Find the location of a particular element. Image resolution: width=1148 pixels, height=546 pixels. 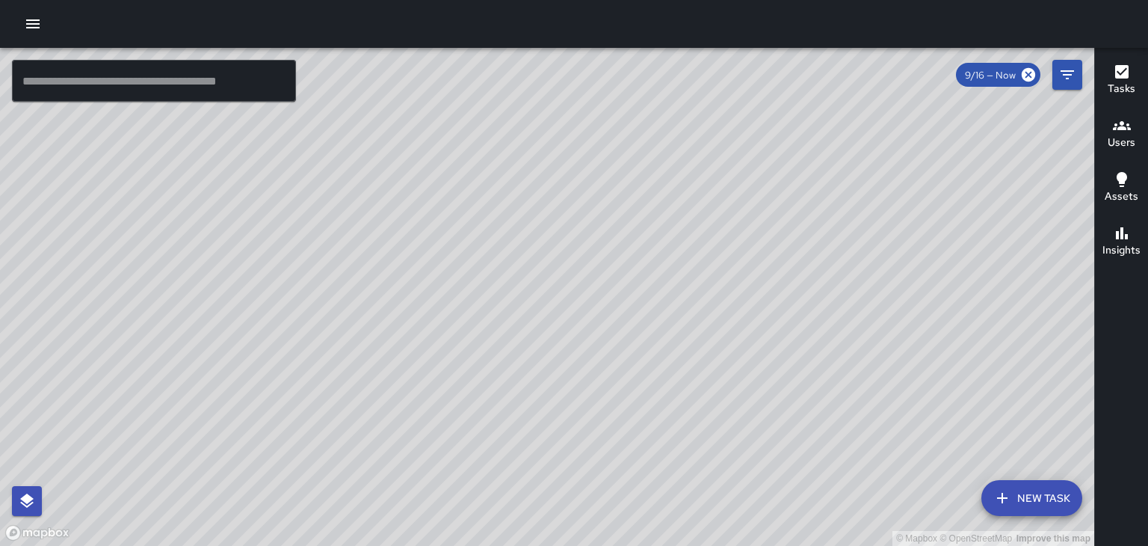

h6: Users is located at coordinates (1121, 143).